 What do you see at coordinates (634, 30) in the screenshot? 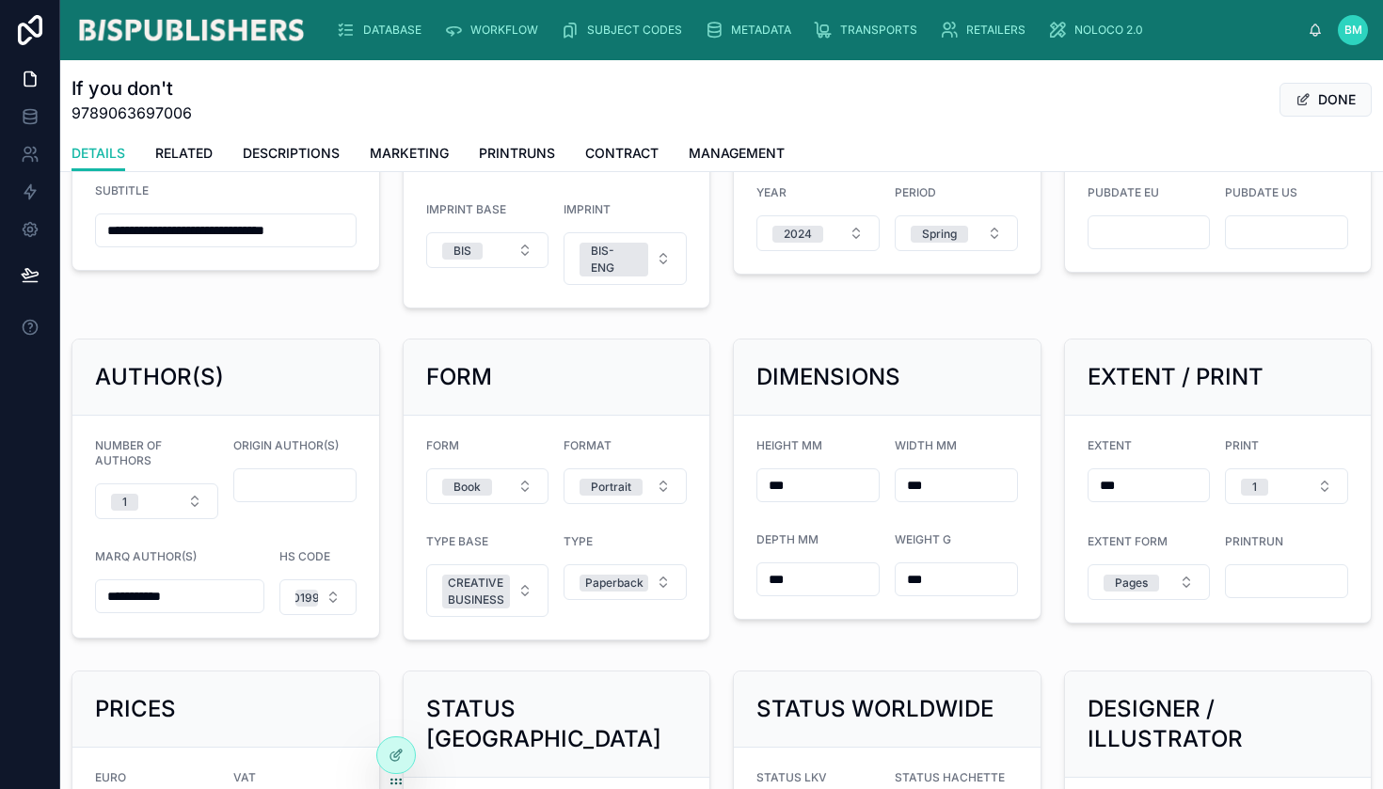
I see `span: SUBJECT CODES` at bounding box center [634, 30].